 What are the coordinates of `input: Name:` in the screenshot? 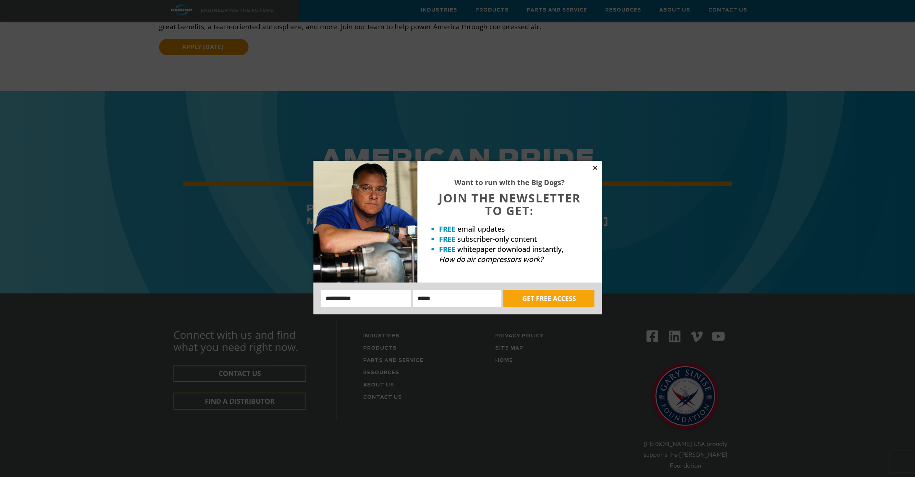 It's located at (366, 298).